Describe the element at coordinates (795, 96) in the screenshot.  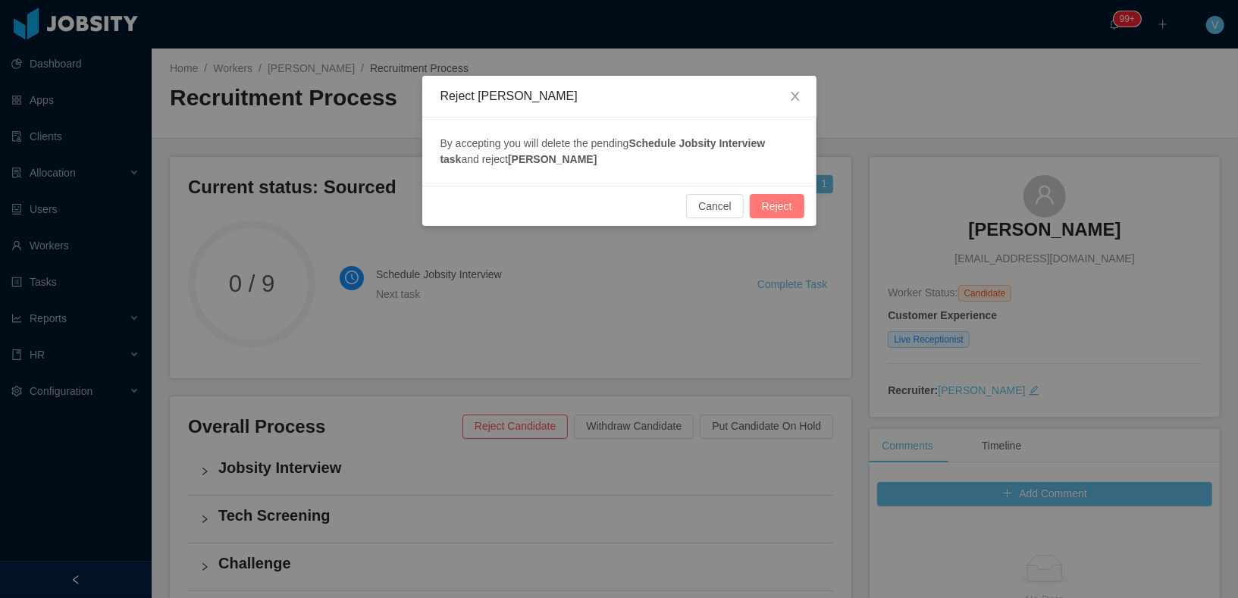
I see `i: icon: close` at that location.